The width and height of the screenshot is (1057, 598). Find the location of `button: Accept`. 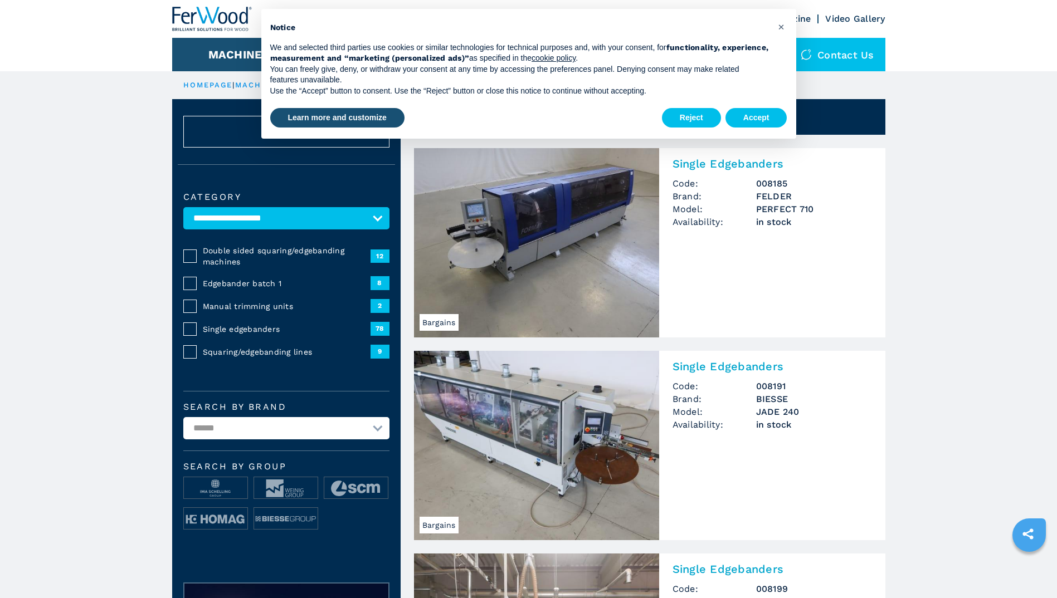

button: Accept is located at coordinates (756, 118).